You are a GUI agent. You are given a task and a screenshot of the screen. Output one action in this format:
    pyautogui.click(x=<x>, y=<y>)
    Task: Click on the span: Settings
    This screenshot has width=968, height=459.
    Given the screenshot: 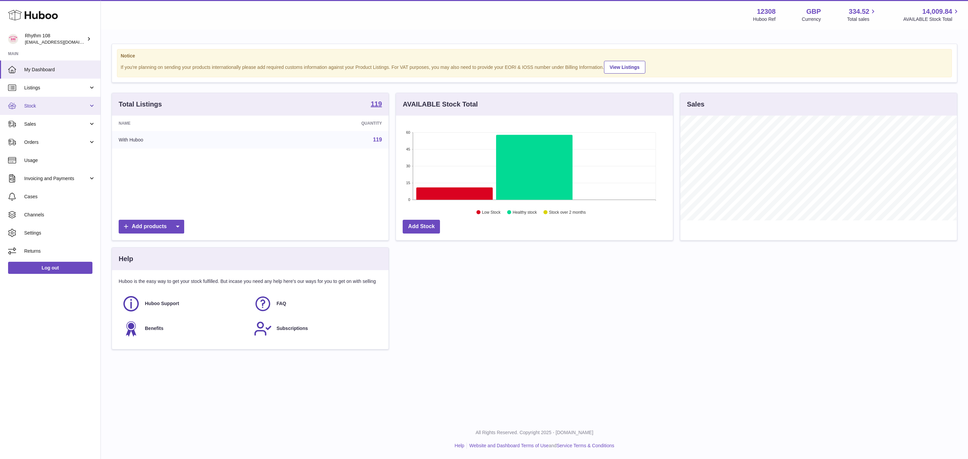 What is the action you would take?
    pyautogui.click(x=60, y=233)
    